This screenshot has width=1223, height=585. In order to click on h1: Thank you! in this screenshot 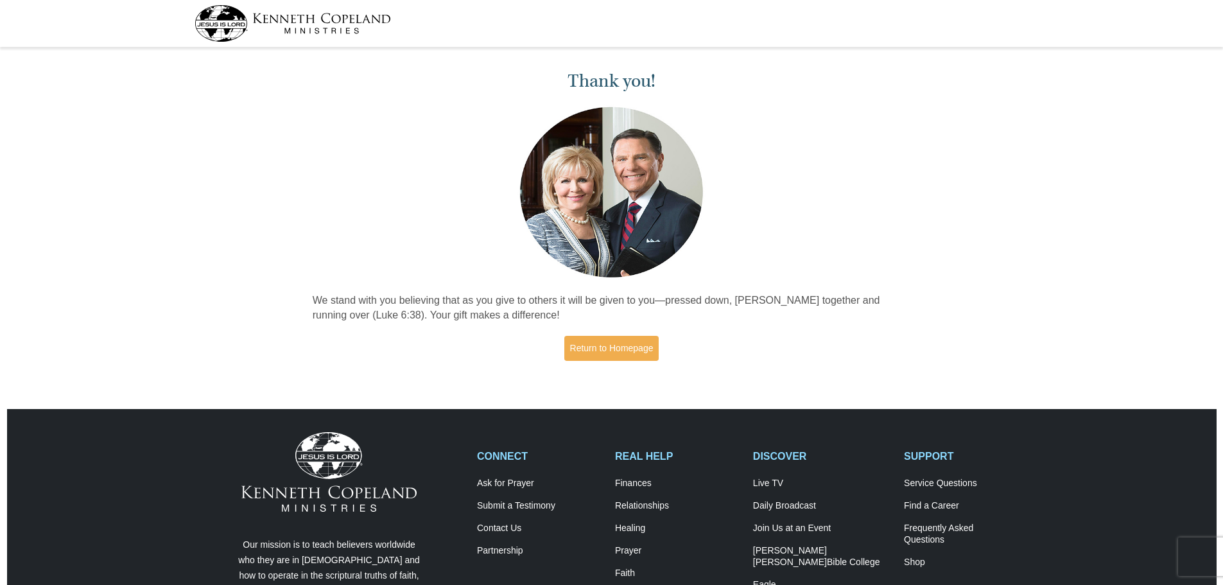, I will do `click(612, 81)`.